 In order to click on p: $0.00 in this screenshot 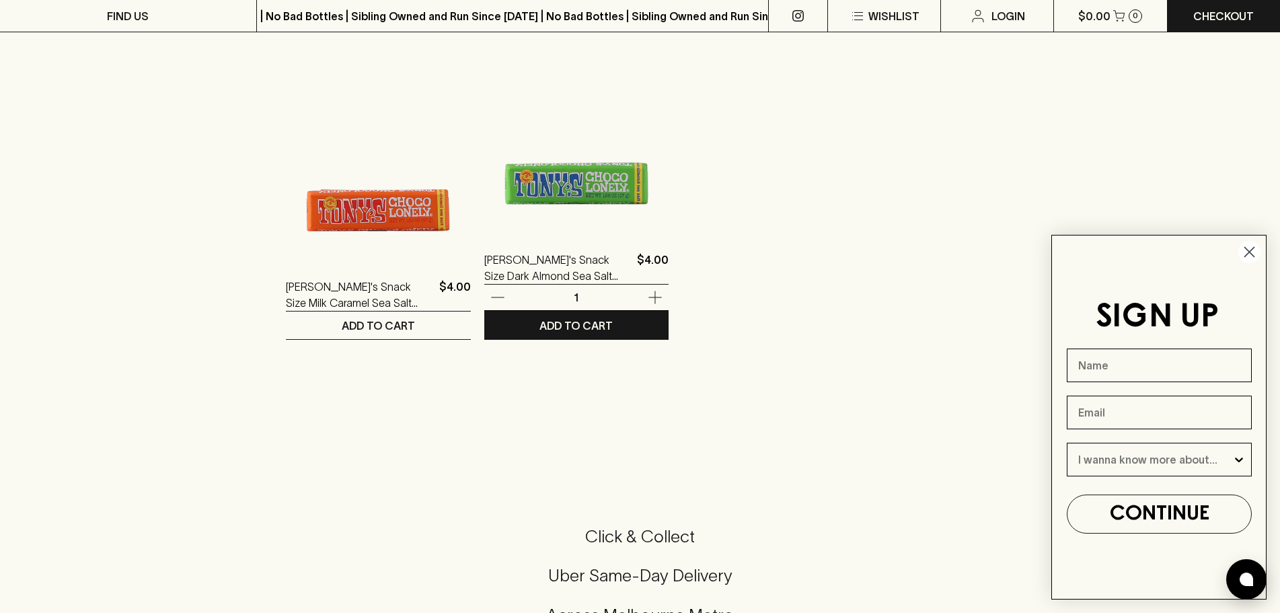, I will do `click(1094, 16)`.